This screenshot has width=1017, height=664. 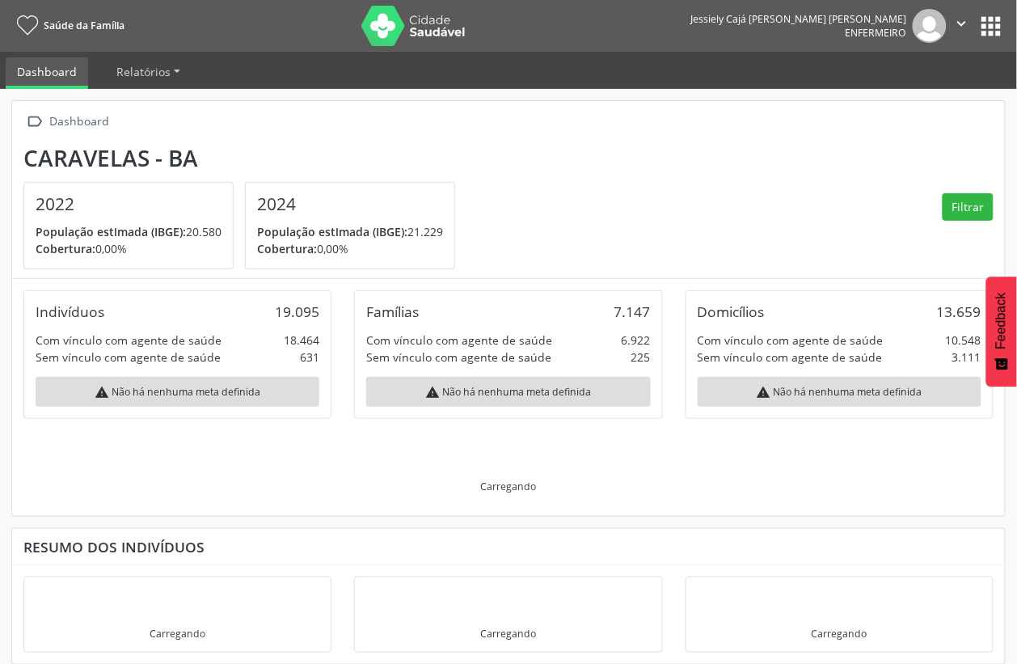 What do you see at coordinates (350, 231) in the screenshot?
I see `p: 21.229` at bounding box center [350, 231].